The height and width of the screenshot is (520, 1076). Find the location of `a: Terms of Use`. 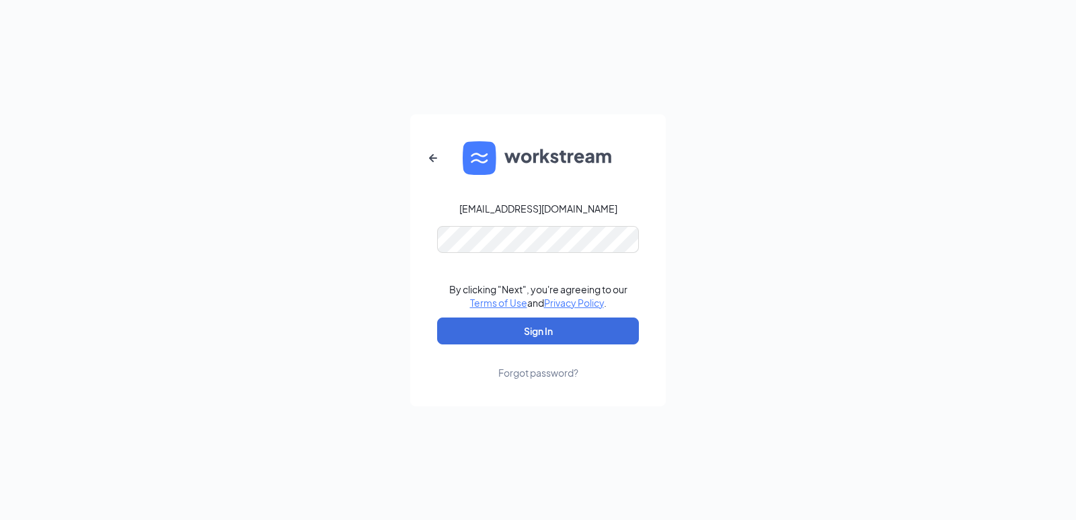

a: Terms of Use is located at coordinates (499, 303).